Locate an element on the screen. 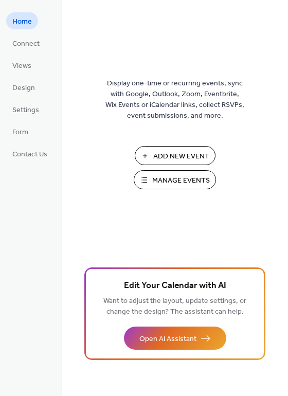  button: Add New Event is located at coordinates (175, 155).